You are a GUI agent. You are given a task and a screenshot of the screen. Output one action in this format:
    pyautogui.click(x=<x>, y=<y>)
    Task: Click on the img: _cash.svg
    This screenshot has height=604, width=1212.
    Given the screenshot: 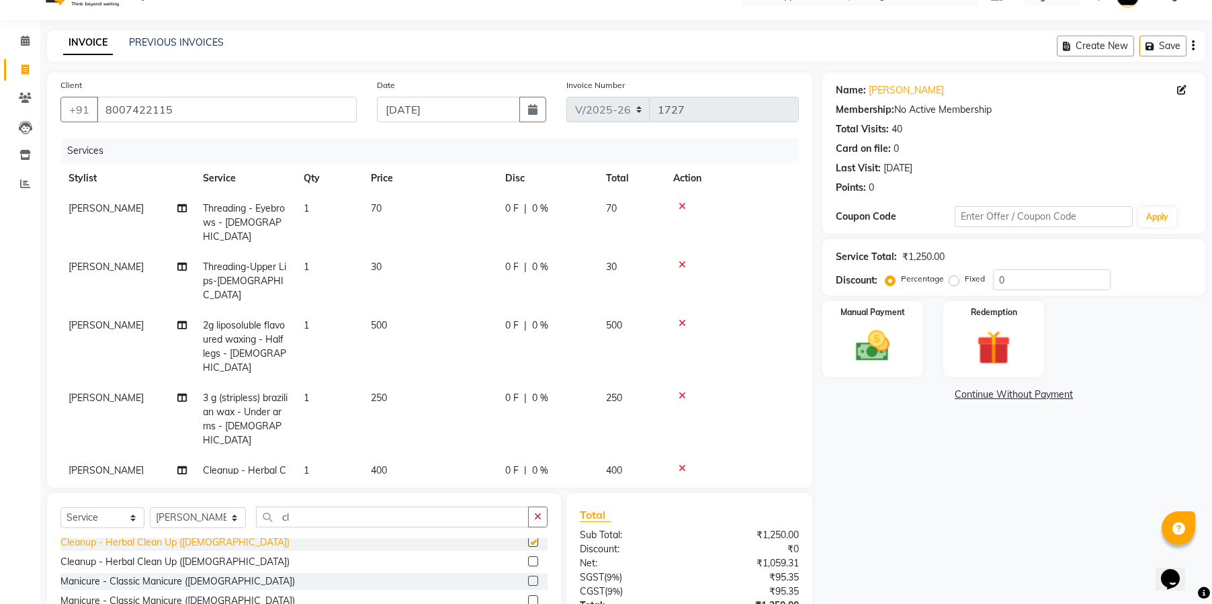 What is the action you would take?
    pyautogui.click(x=873, y=346)
    